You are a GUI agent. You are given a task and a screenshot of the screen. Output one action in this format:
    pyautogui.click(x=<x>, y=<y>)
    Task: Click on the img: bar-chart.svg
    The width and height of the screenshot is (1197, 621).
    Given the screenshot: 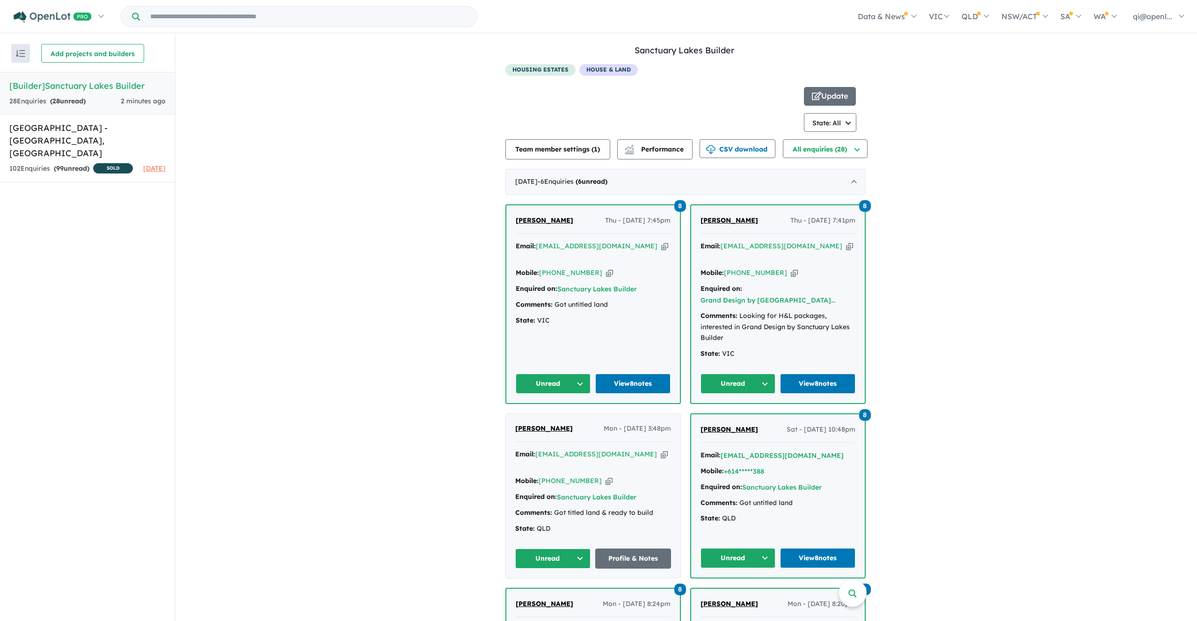 What is the action you would take?
    pyautogui.click(x=629, y=151)
    